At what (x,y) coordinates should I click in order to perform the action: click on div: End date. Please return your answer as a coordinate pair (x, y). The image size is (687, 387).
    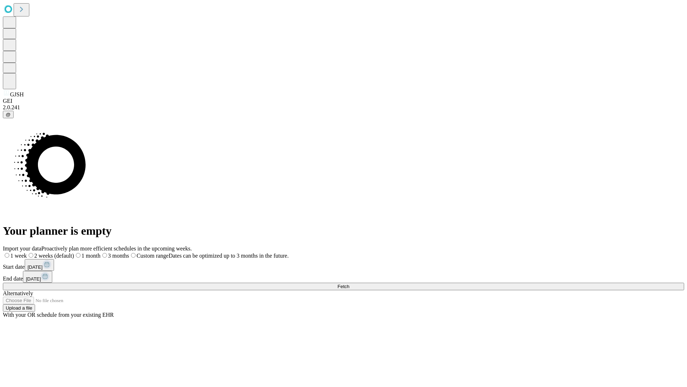
    Looking at the image, I should click on (344, 276).